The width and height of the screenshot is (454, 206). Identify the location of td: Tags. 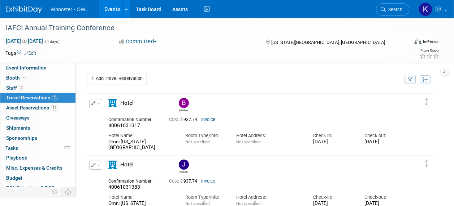
(21, 53).